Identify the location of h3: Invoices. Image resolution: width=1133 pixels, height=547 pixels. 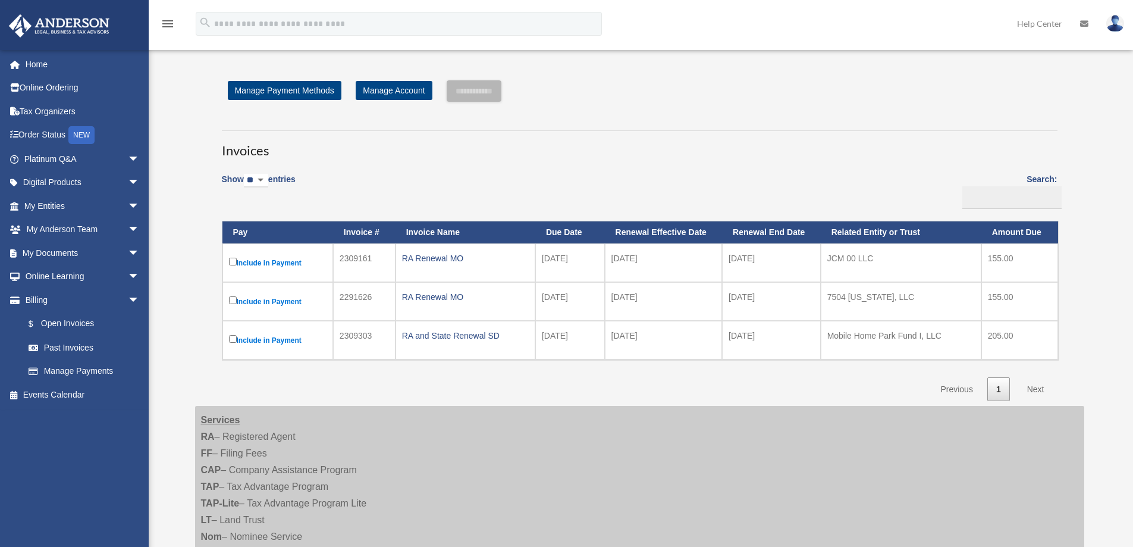
(639, 145).